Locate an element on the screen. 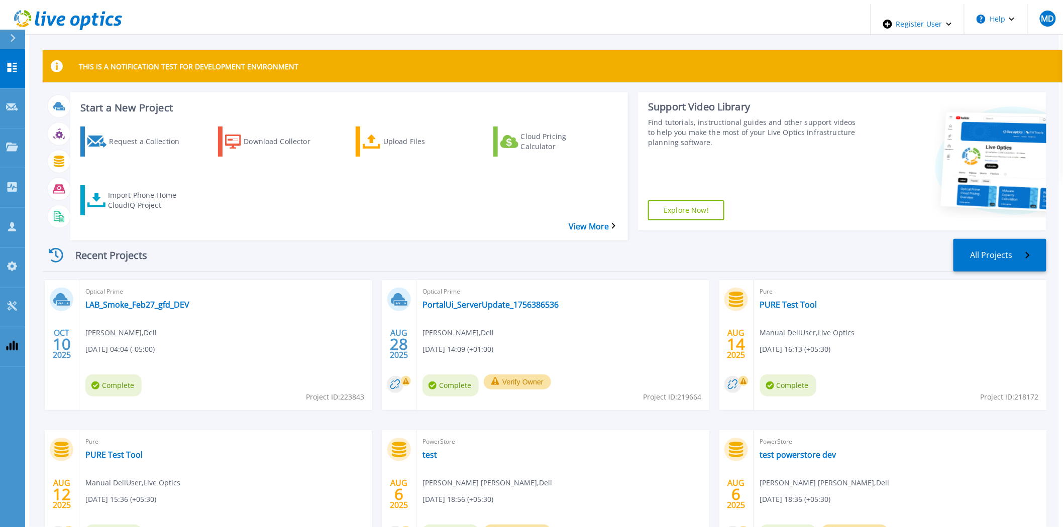  div: Request a Collection is located at coordinates (149, 142).